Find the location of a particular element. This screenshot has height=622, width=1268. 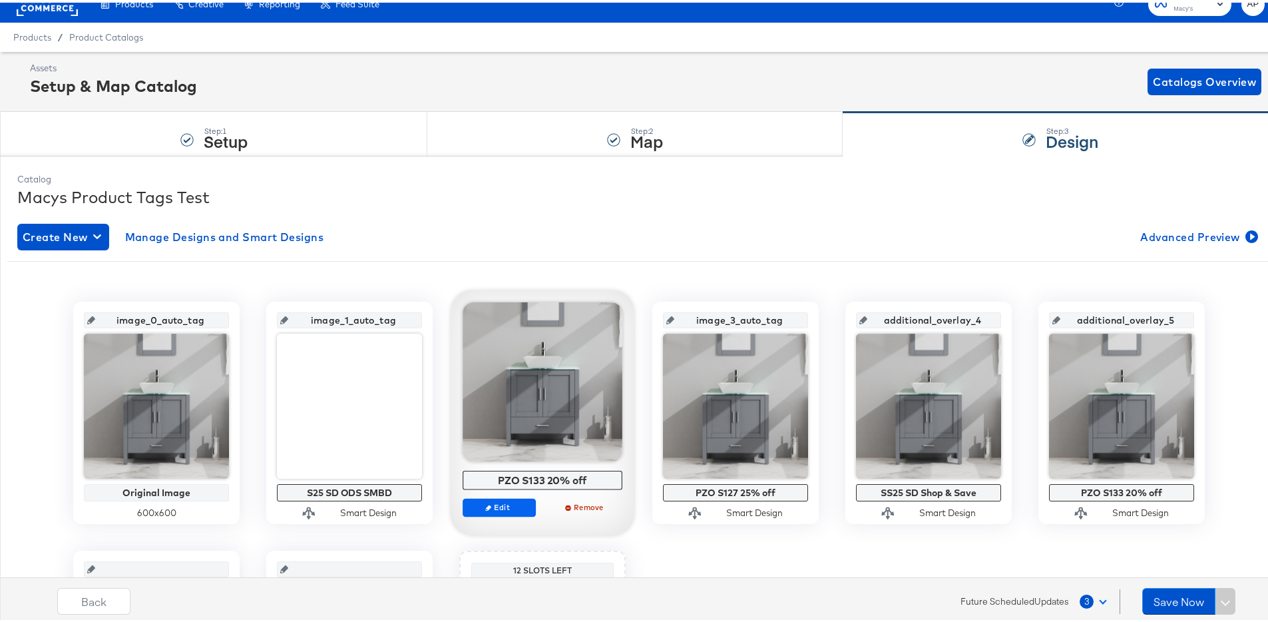

strong: Map is located at coordinates (646, 138).